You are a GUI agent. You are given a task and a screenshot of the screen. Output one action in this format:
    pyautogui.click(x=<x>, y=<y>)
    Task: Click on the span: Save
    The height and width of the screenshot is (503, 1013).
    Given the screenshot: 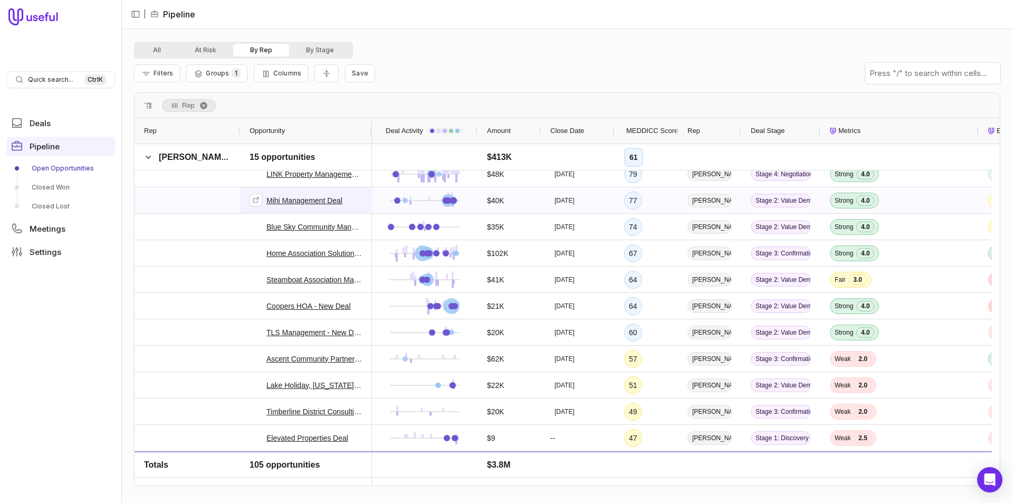 What is the action you would take?
    pyautogui.click(x=360, y=73)
    